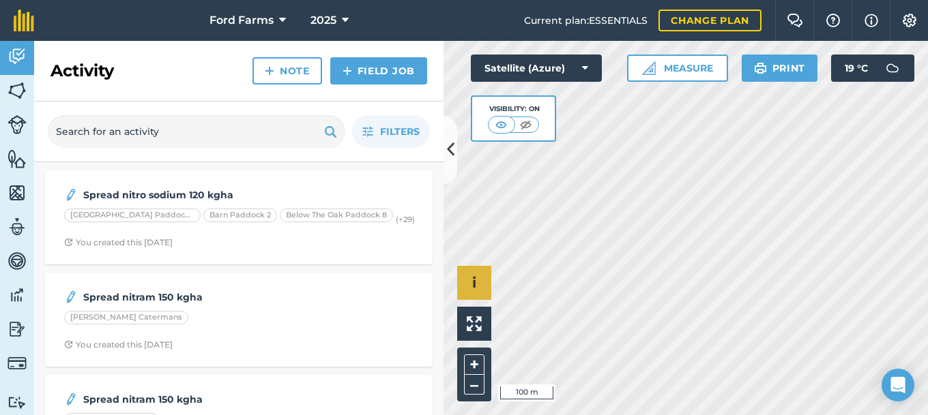 The image size is (928, 415). What do you see at coordinates (780, 68) in the screenshot?
I see `button: Print` at bounding box center [780, 68].